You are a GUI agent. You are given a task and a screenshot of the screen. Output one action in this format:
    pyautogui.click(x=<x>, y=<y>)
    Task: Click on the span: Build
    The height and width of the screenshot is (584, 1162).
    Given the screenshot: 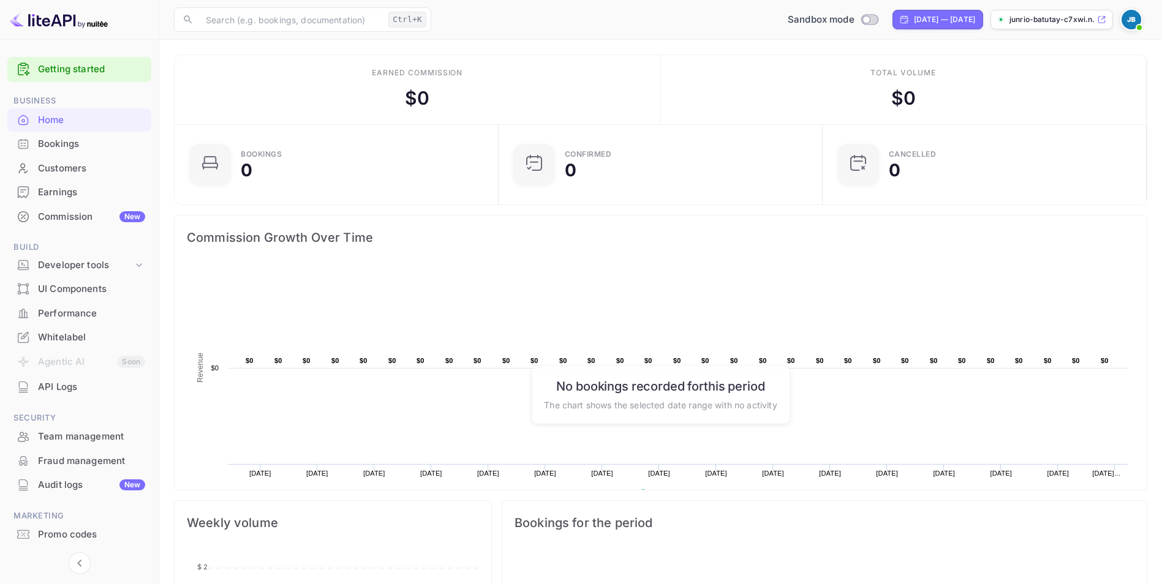 What is the action you would take?
    pyautogui.click(x=79, y=247)
    